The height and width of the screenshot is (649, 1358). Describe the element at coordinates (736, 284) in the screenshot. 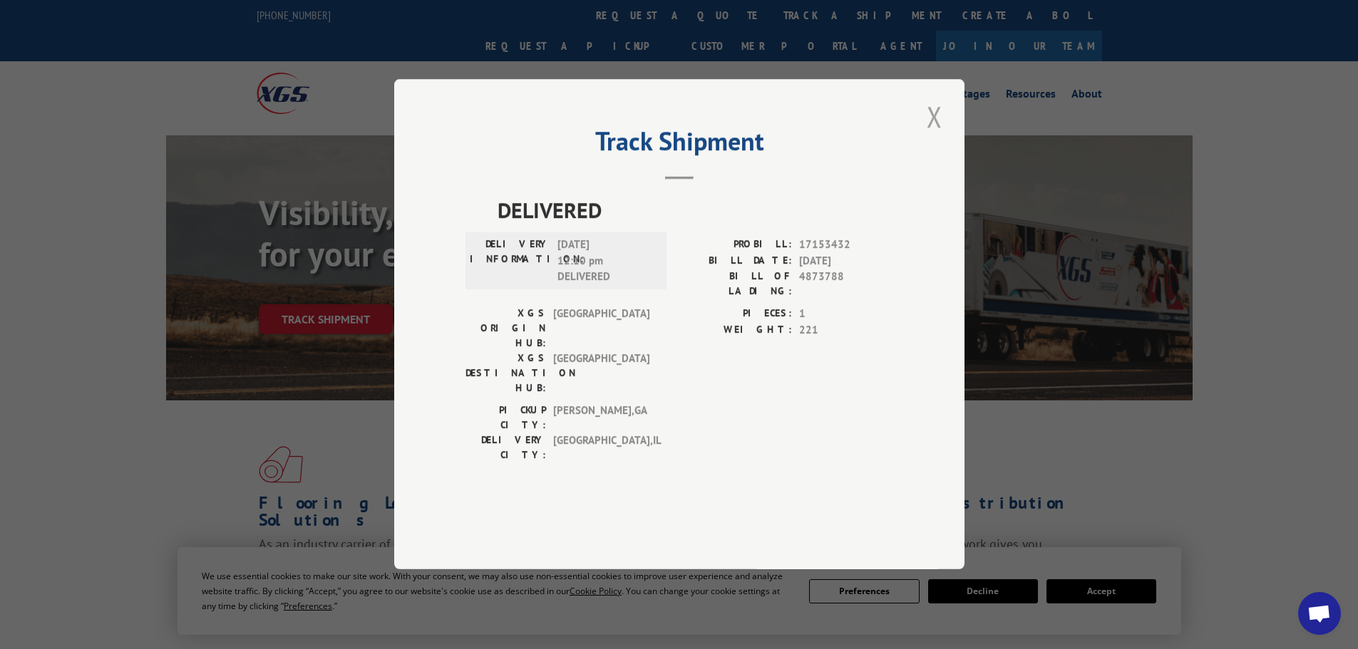

I see `label: BILL OF LADING:` at that location.